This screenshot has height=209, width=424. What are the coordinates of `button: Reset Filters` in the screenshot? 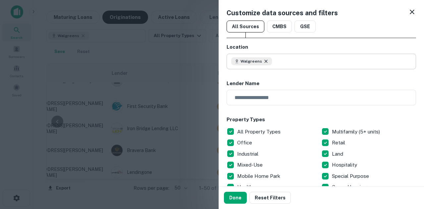 It's located at (270, 198).